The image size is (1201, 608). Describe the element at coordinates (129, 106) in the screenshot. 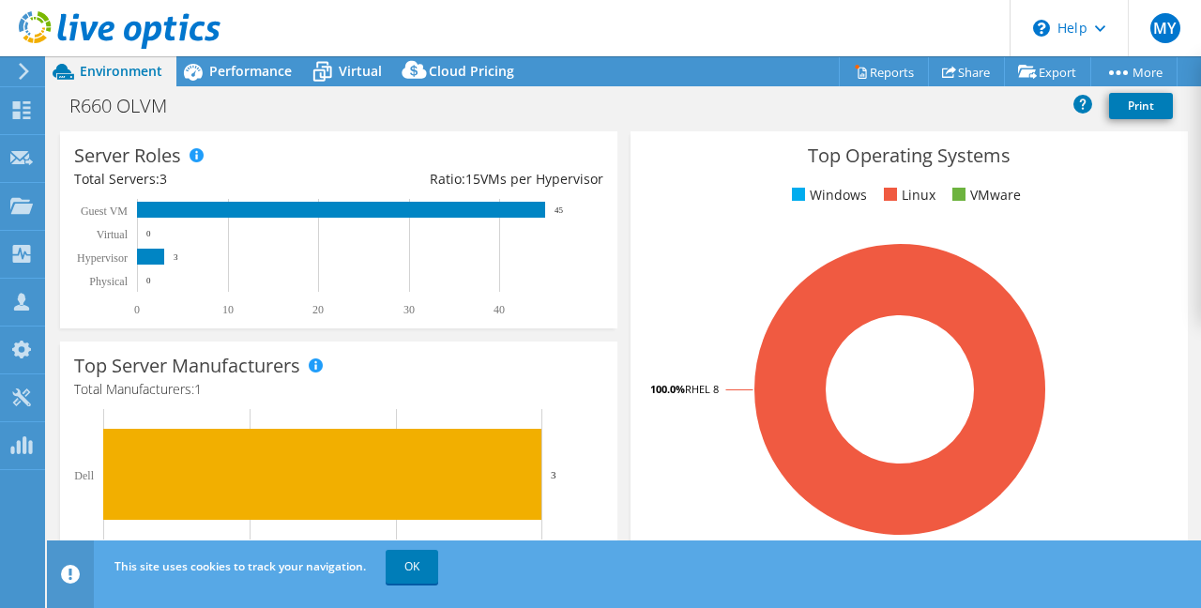

I see `h1: R660 OLVM` at that location.